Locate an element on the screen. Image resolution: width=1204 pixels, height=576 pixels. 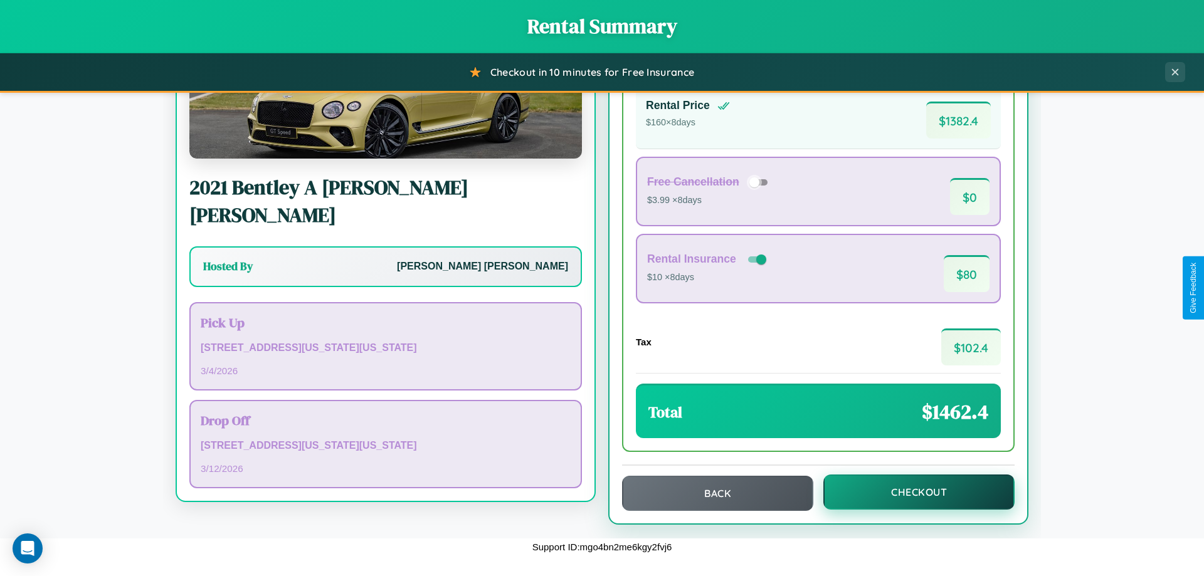
h3: Hosted By is located at coordinates (228, 266).